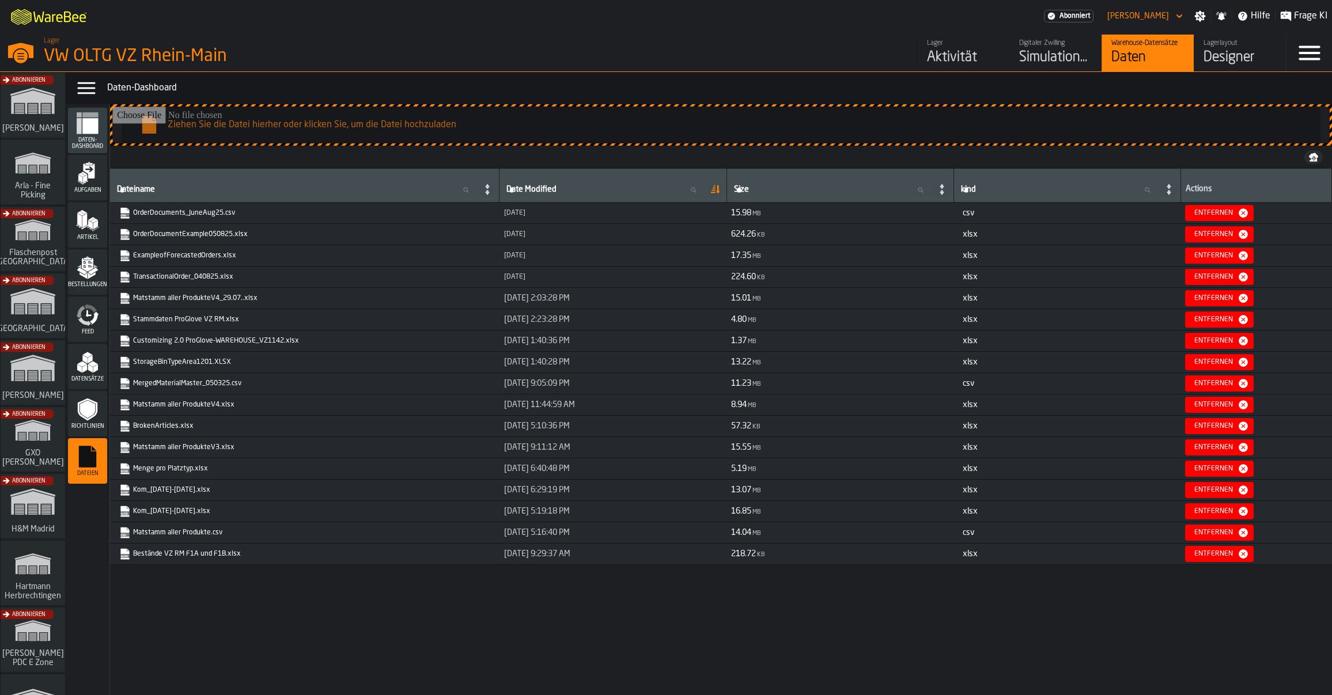 The height and width of the screenshot is (695, 1332). Describe the element at coordinates (33, 441) in the screenshot. I see `a: link-to-/wh/i/baca6aa3-d1fc-43c0-a604-2a1c9d5db74d/simulations` at that location.